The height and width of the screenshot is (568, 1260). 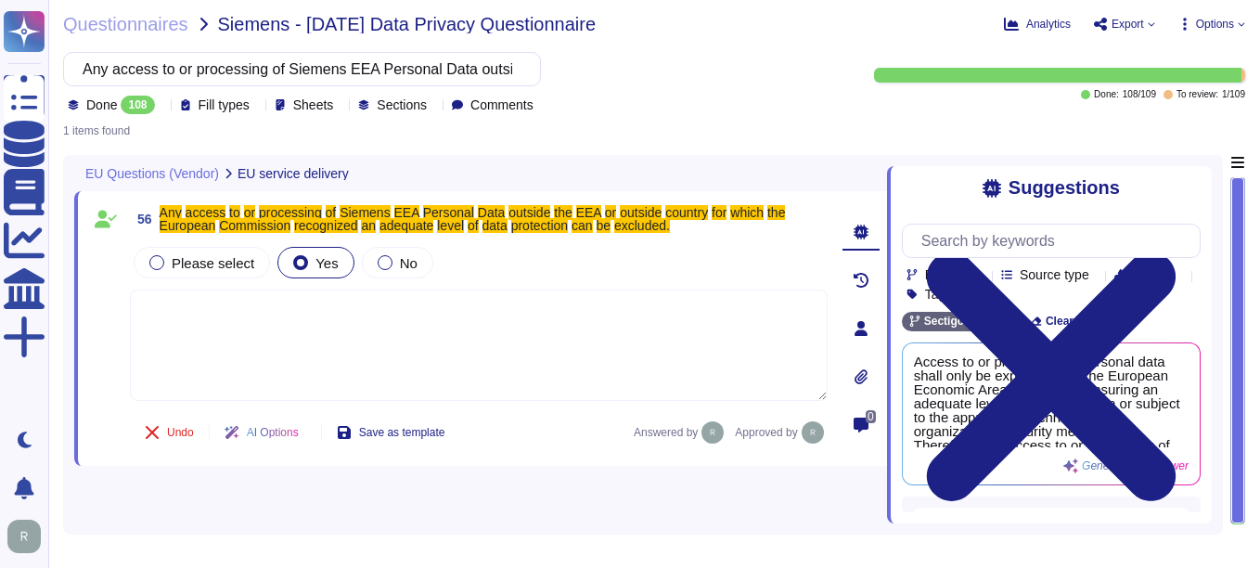 What do you see at coordinates (1106, 95) in the screenshot?
I see `span: Done:` at bounding box center [1106, 95].